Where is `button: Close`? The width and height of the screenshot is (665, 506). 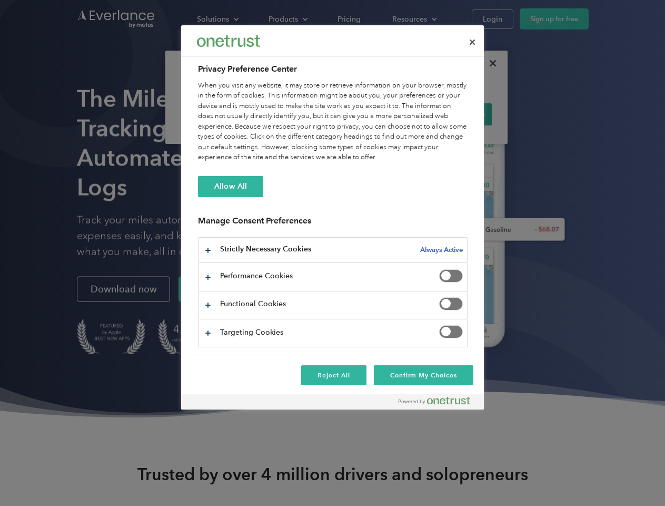 button: Close is located at coordinates (473, 42).